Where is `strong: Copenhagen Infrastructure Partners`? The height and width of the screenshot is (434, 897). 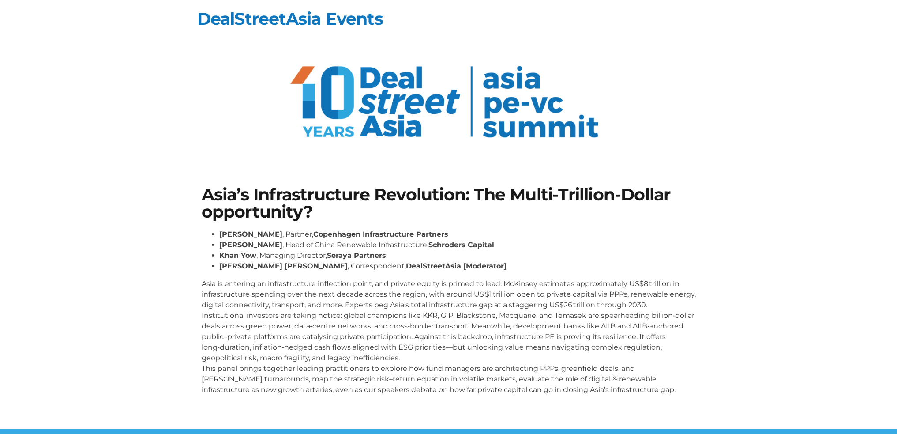
strong: Copenhagen Infrastructure Partners is located at coordinates (381, 234).